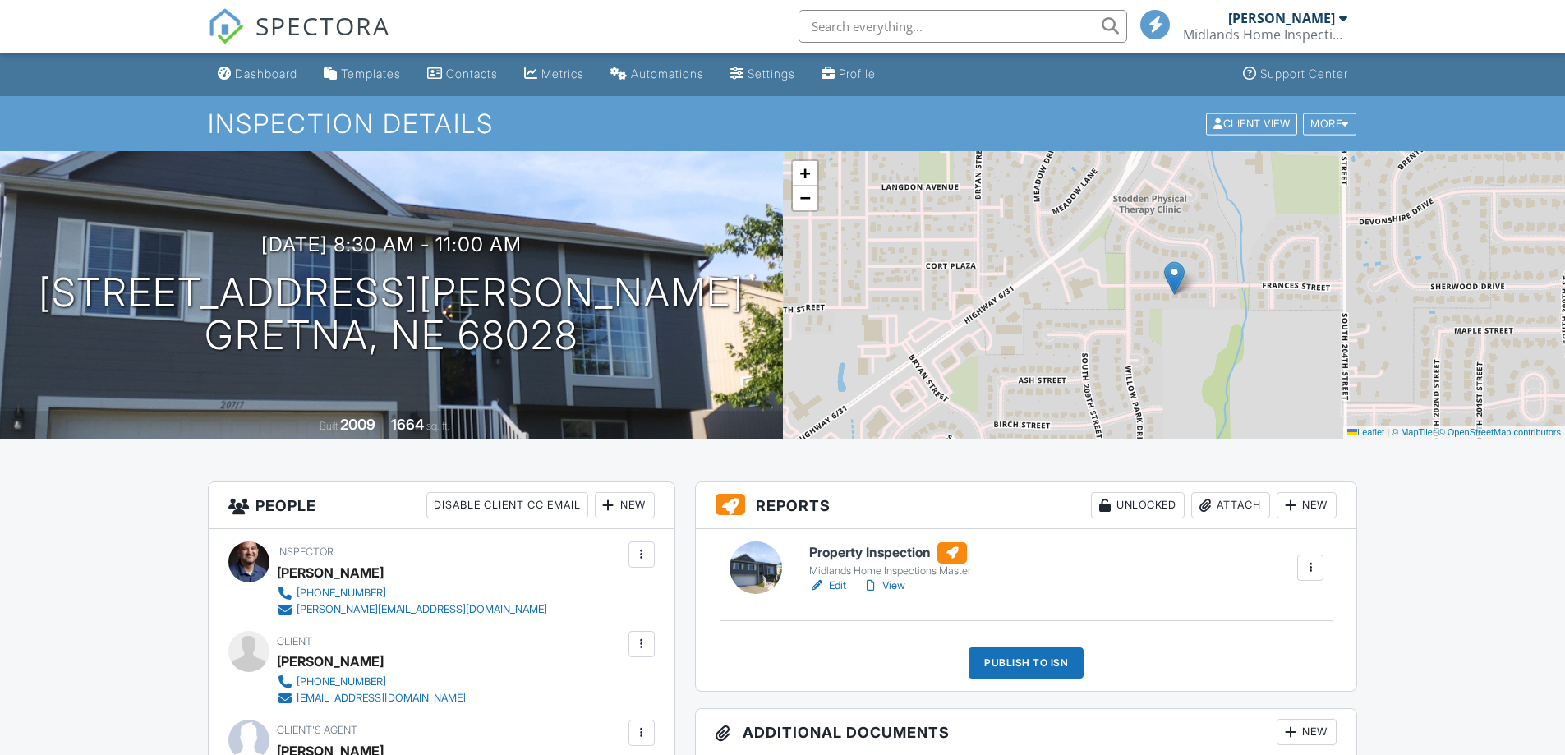  Describe the element at coordinates (884, 586) in the screenshot. I see `a: View` at that location.